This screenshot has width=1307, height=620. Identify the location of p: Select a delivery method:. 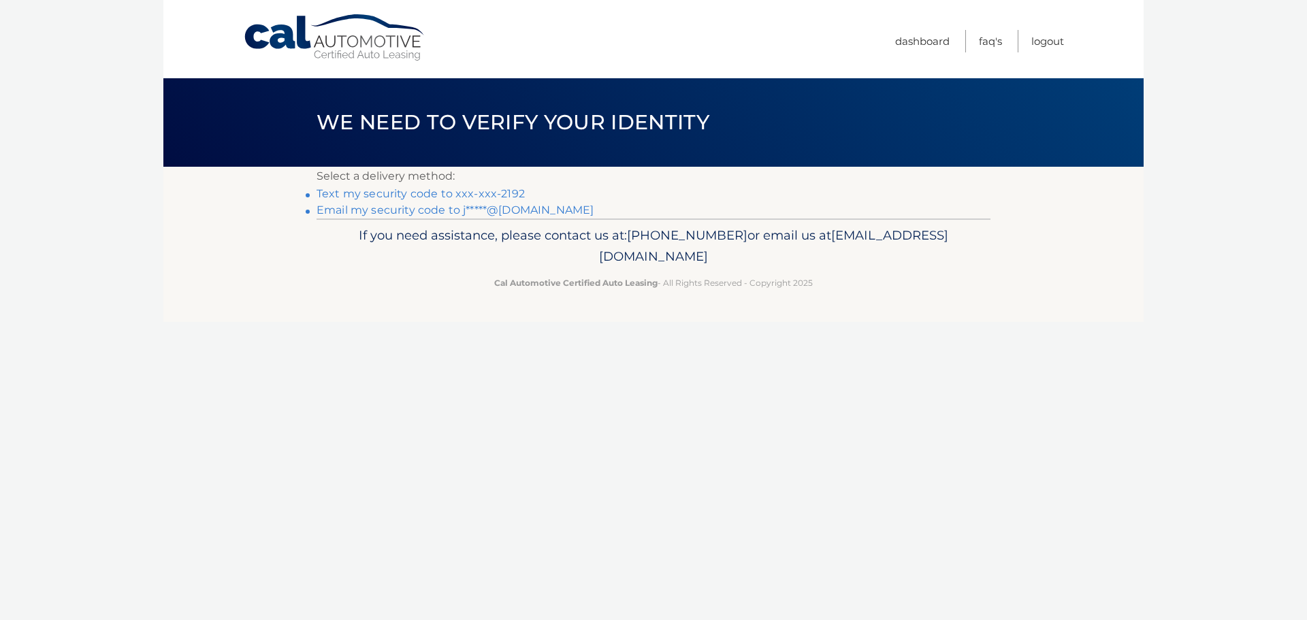
(654, 176).